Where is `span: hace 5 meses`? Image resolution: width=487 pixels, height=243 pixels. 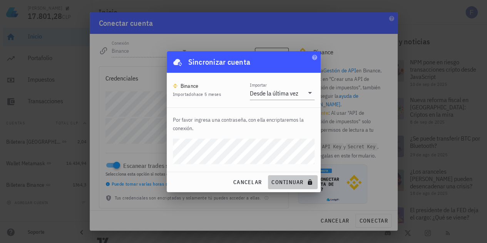
span: hace 5 meses is located at coordinates (207, 94).